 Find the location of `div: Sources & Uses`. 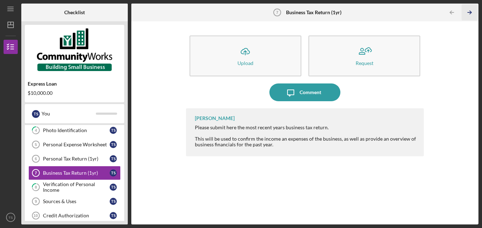

div: Sources & Uses is located at coordinates (76, 201).